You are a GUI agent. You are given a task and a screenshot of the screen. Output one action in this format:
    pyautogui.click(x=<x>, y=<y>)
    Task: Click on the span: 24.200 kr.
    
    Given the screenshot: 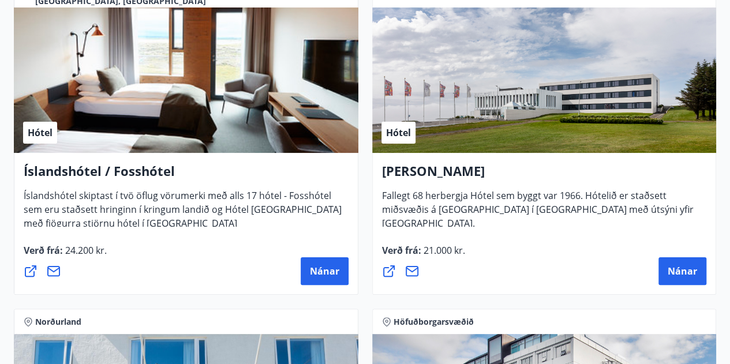 What is the action you would take?
    pyautogui.click(x=85, y=251)
    